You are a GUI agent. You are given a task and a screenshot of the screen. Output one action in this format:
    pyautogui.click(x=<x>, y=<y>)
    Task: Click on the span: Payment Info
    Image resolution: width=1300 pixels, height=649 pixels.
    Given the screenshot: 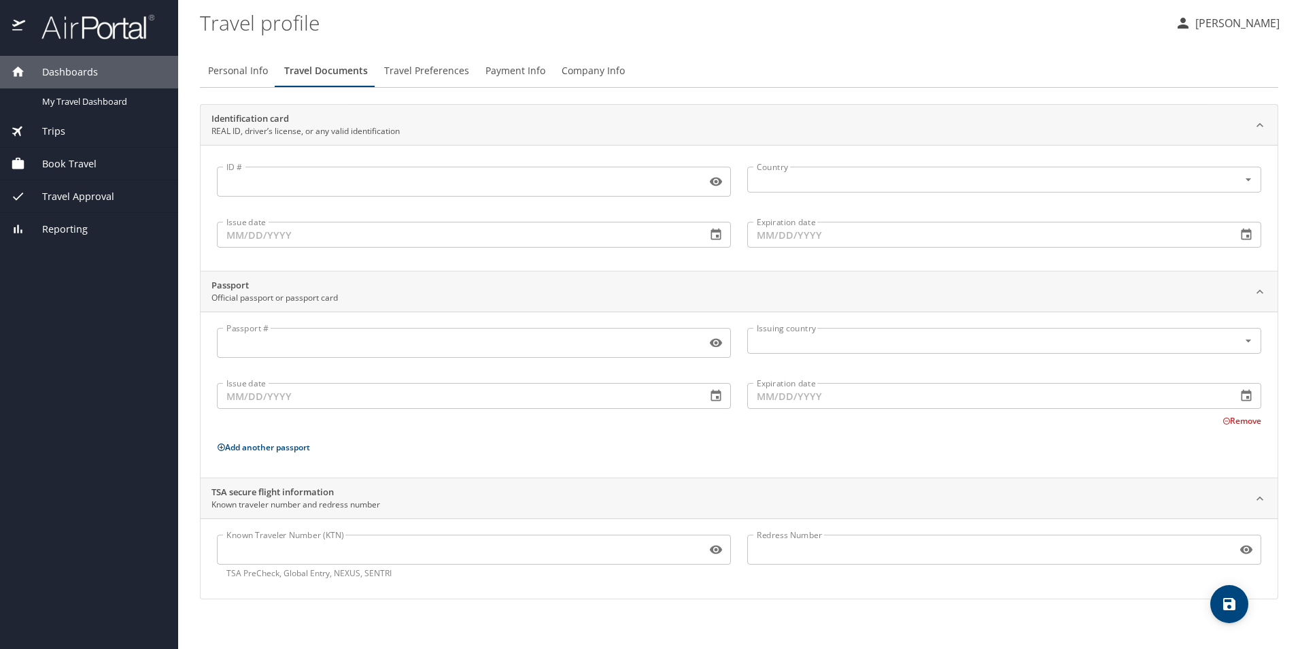 What is the action you would take?
    pyautogui.click(x=515, y=71)
    